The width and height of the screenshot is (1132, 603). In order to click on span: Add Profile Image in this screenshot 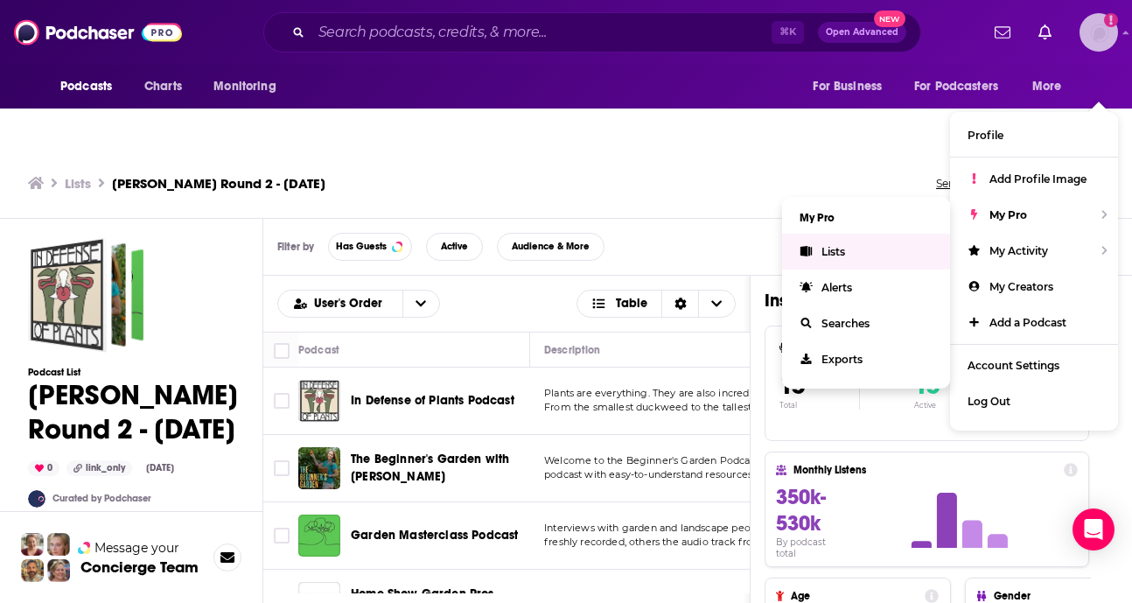, I will do `click(1037, 178)`.